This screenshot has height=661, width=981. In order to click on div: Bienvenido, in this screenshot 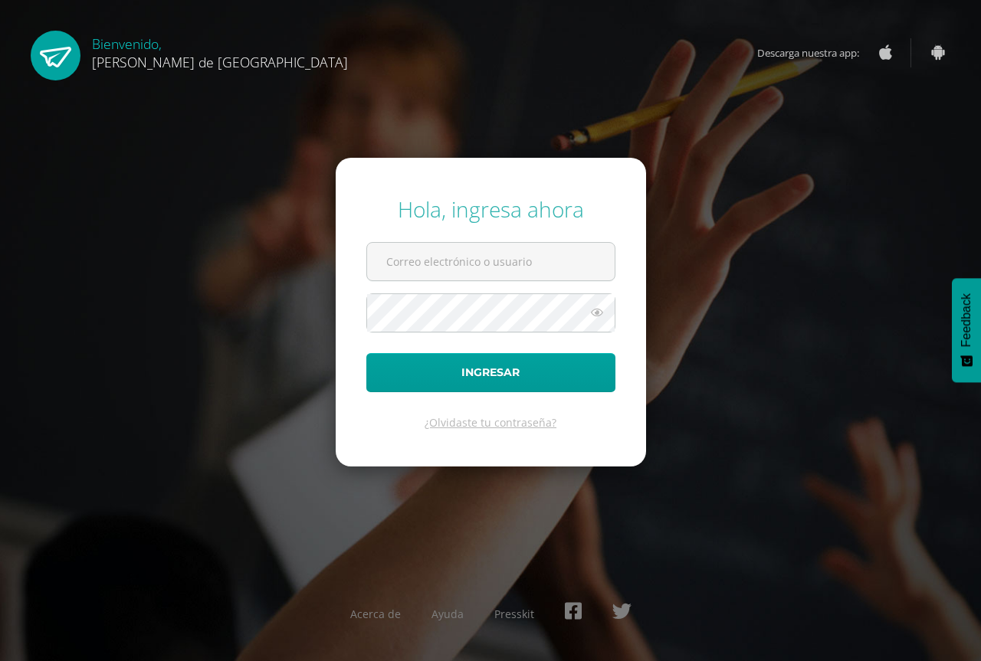, I will do `click(220, 51)`.